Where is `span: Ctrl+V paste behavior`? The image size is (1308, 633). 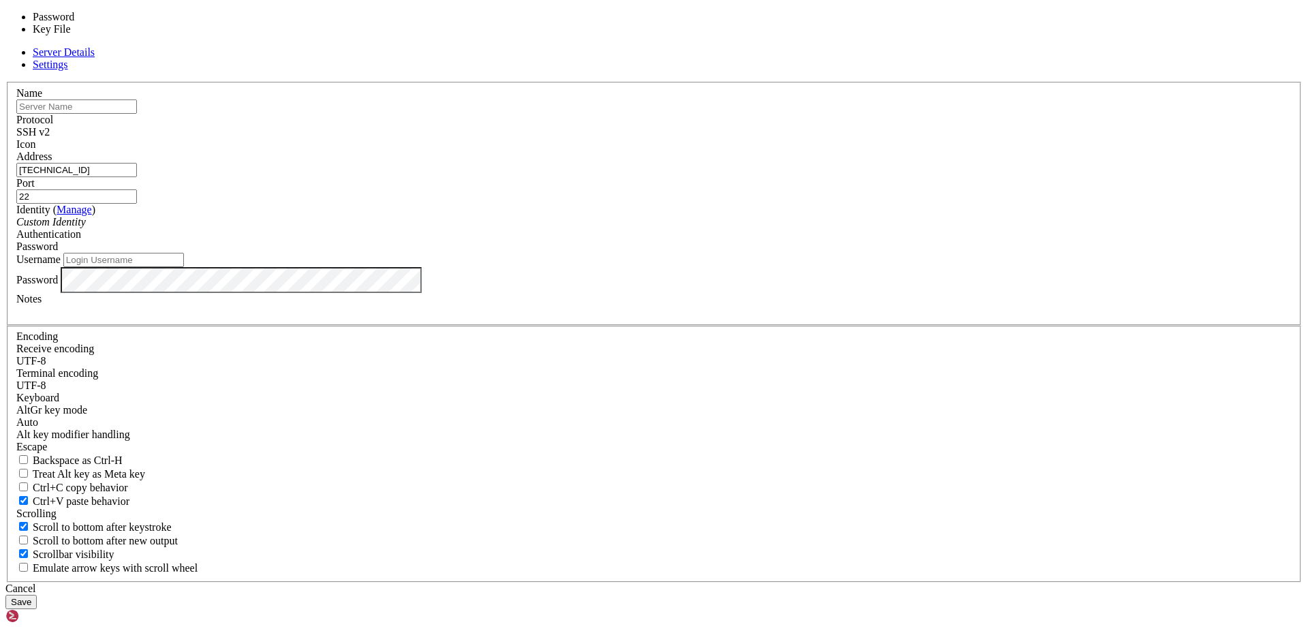 span: Ctrl+V paste behavior is located at coordinates (81, 501).